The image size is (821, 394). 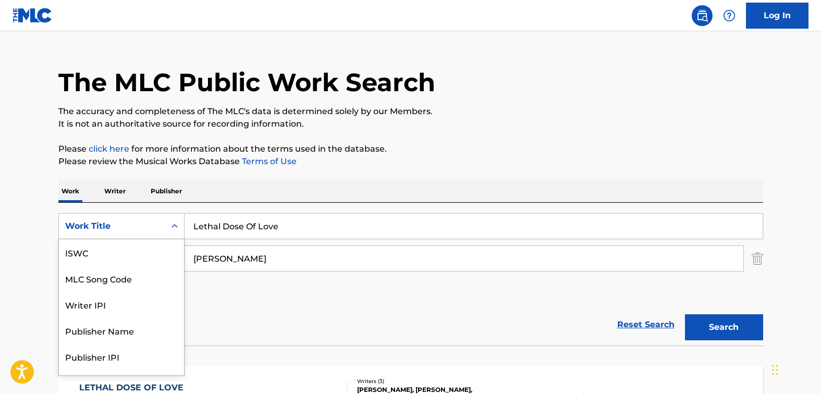 I want to click on img: search, so click(x=702, y=16).